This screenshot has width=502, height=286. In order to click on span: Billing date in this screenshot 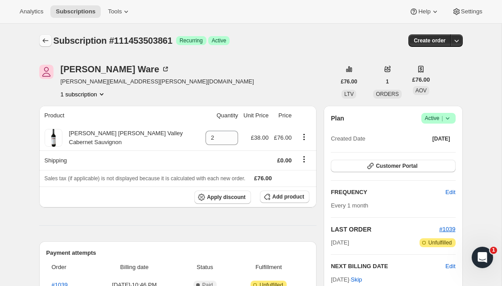, I will do `click(134, 267)`.